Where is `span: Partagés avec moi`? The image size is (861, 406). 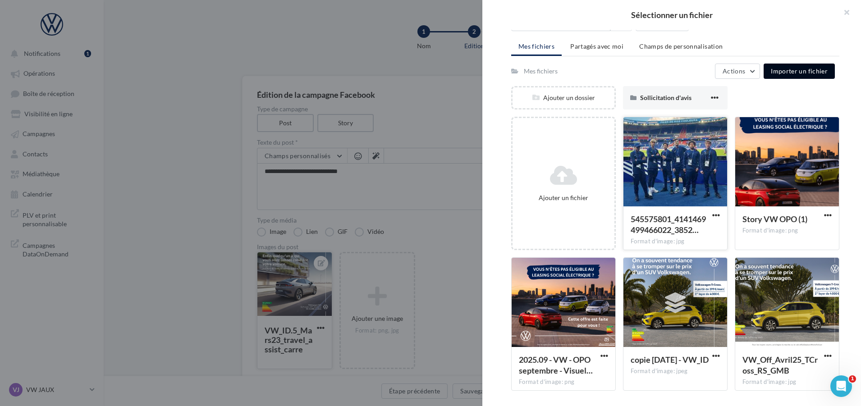 span: Partagés avec moi is located at coordinates (597, 46).